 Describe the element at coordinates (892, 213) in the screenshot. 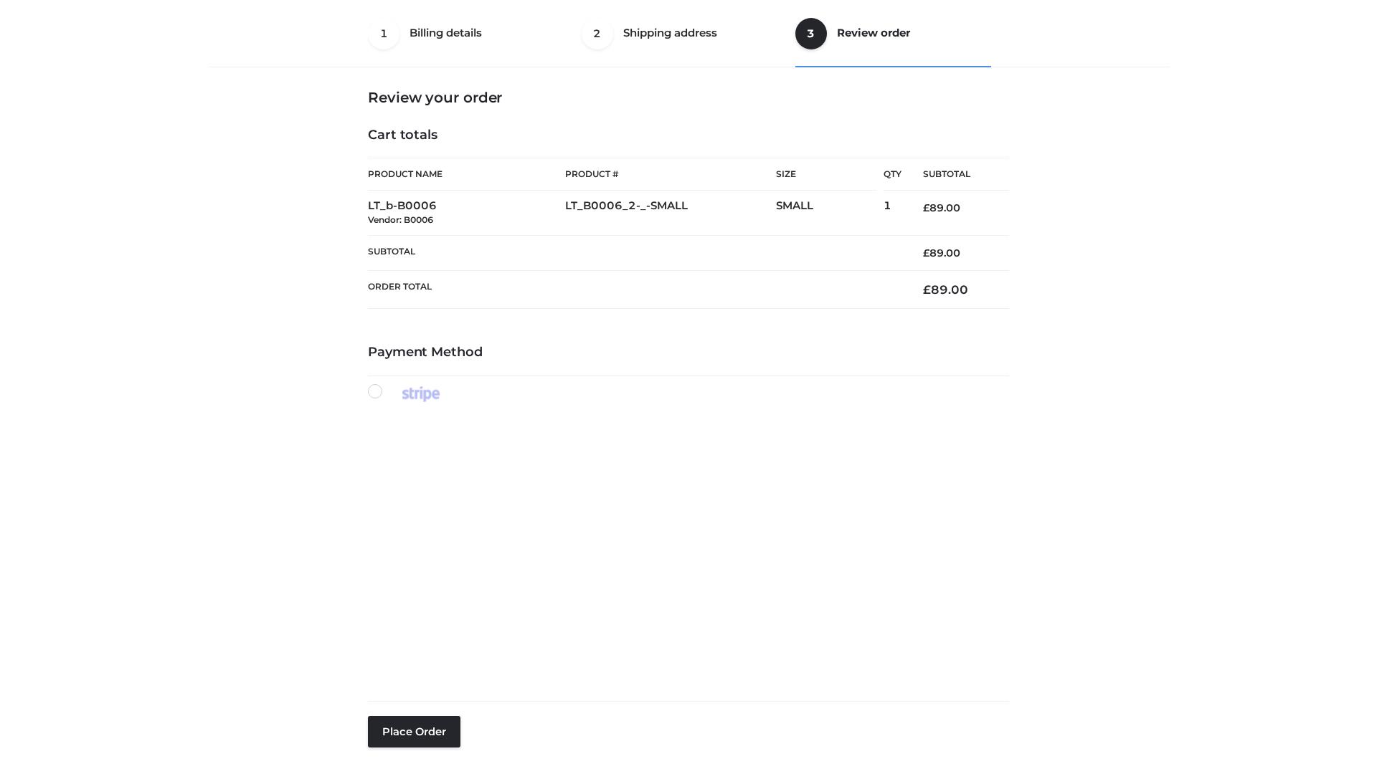

I see `td: 1` at that location.